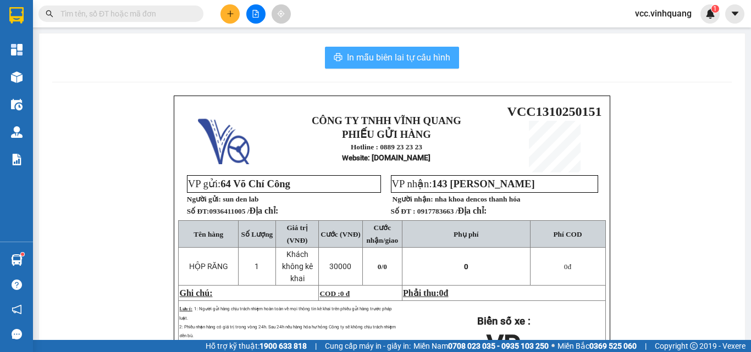  I want to click on strong: CÔNG TY TNHH VĨNH QUANG, so click(386, 120).